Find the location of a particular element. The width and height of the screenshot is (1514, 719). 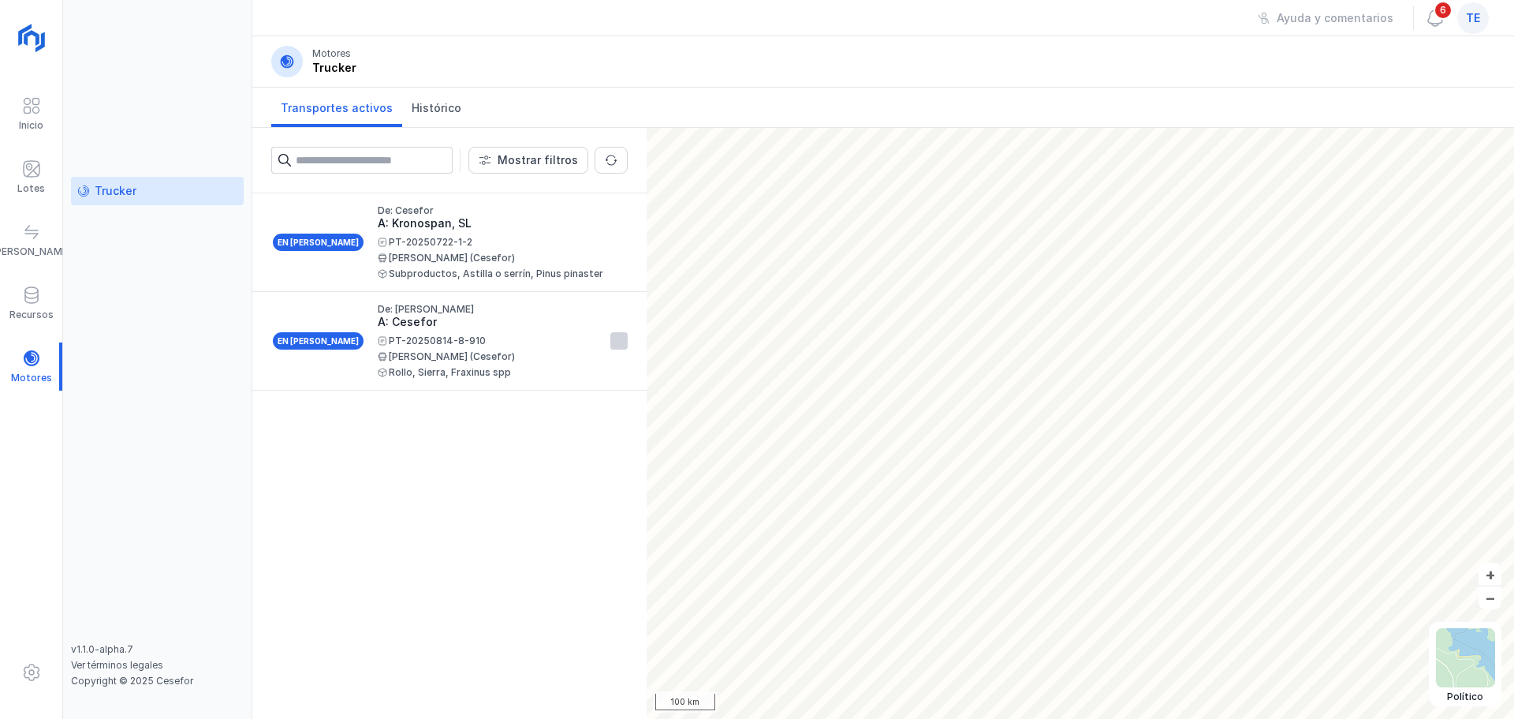

div: Recursos is located at coordinates (32, 315).